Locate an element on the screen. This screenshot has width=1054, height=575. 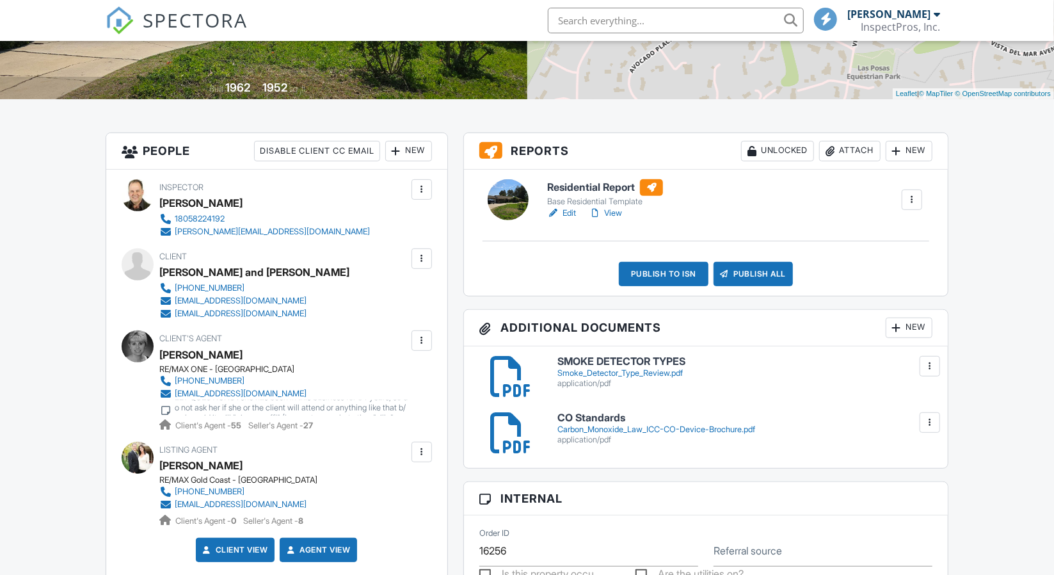
div: 1962 is located at coordinates (237, 87).